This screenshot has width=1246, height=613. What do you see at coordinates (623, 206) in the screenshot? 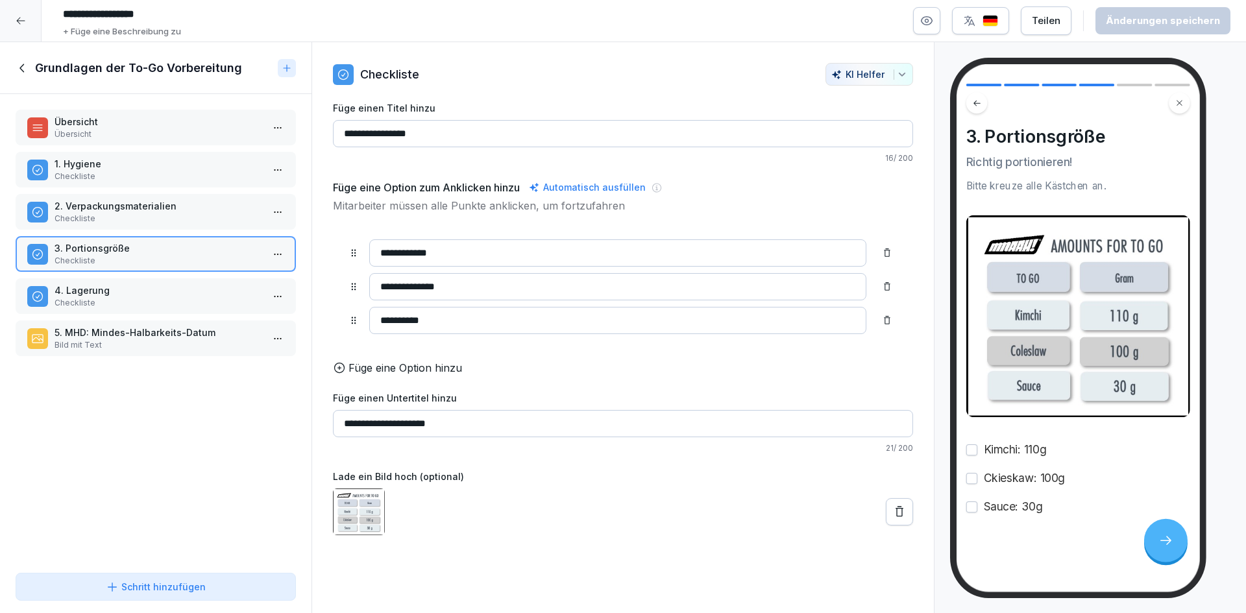
I see `p: Mitarbeiter müssen alle Punkte anklicken, um fortzufahren` at bounding box center [623, 206].